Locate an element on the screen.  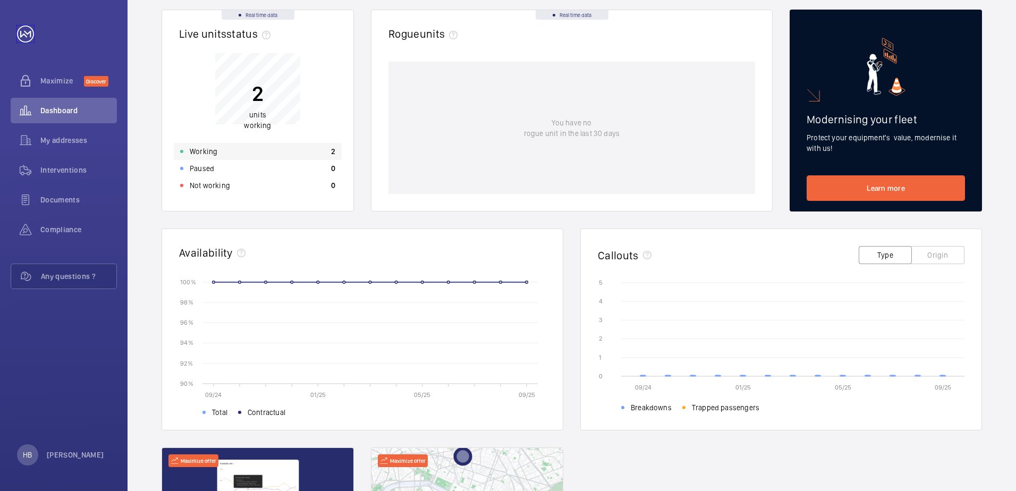
span: Compliance is located at coordinates (79, 230).